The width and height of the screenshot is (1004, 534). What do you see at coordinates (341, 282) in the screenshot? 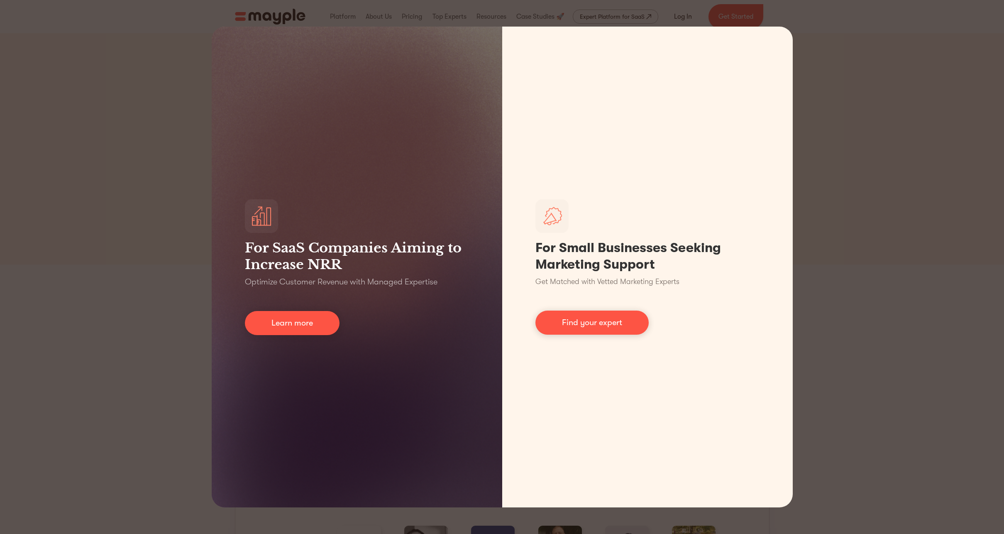
I see `p: Optimize Customer Revenue with Managed Expertise` at bounding box center [341, 282].